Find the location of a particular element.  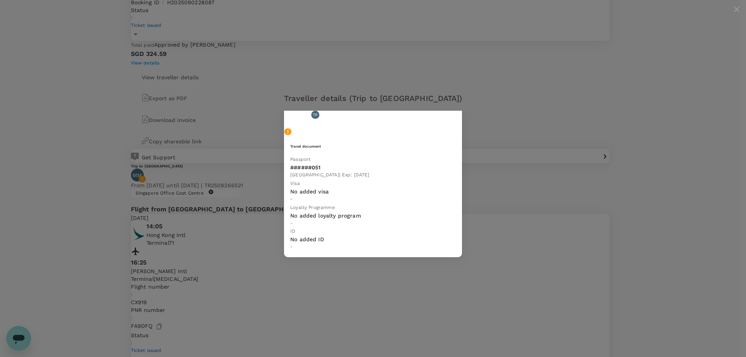

p: No added ID is located at coordinates (332, 239).